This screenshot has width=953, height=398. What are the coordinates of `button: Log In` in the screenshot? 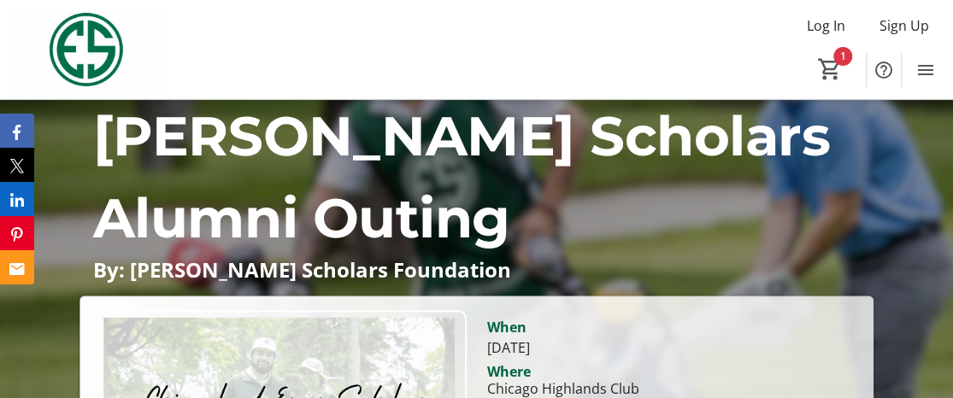 It's located at (826, 26).